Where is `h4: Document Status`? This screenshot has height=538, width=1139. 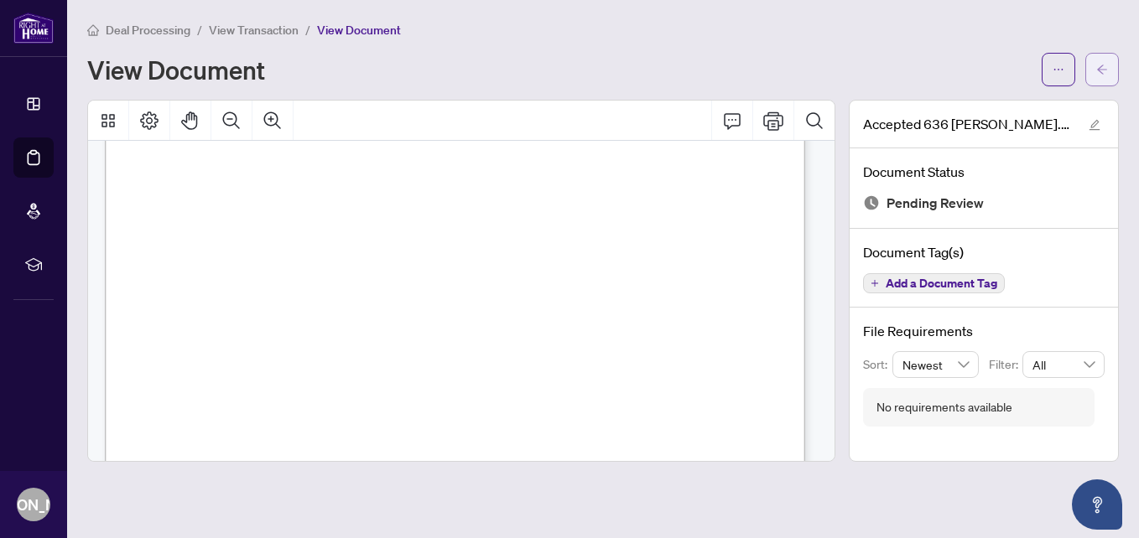 h4: Document Status is located at coordinates (984, 172).